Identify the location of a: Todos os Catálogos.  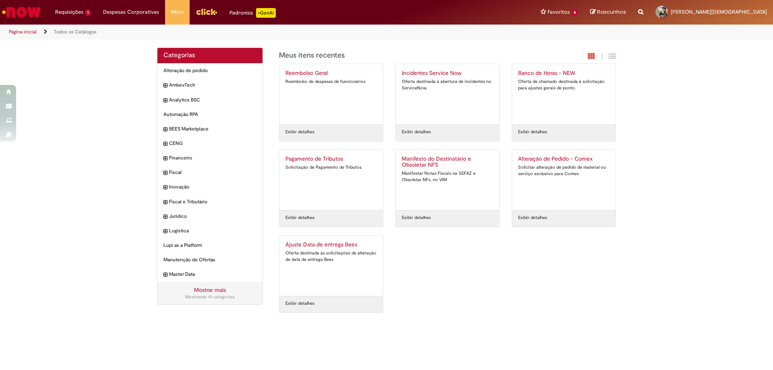
(75, 32).